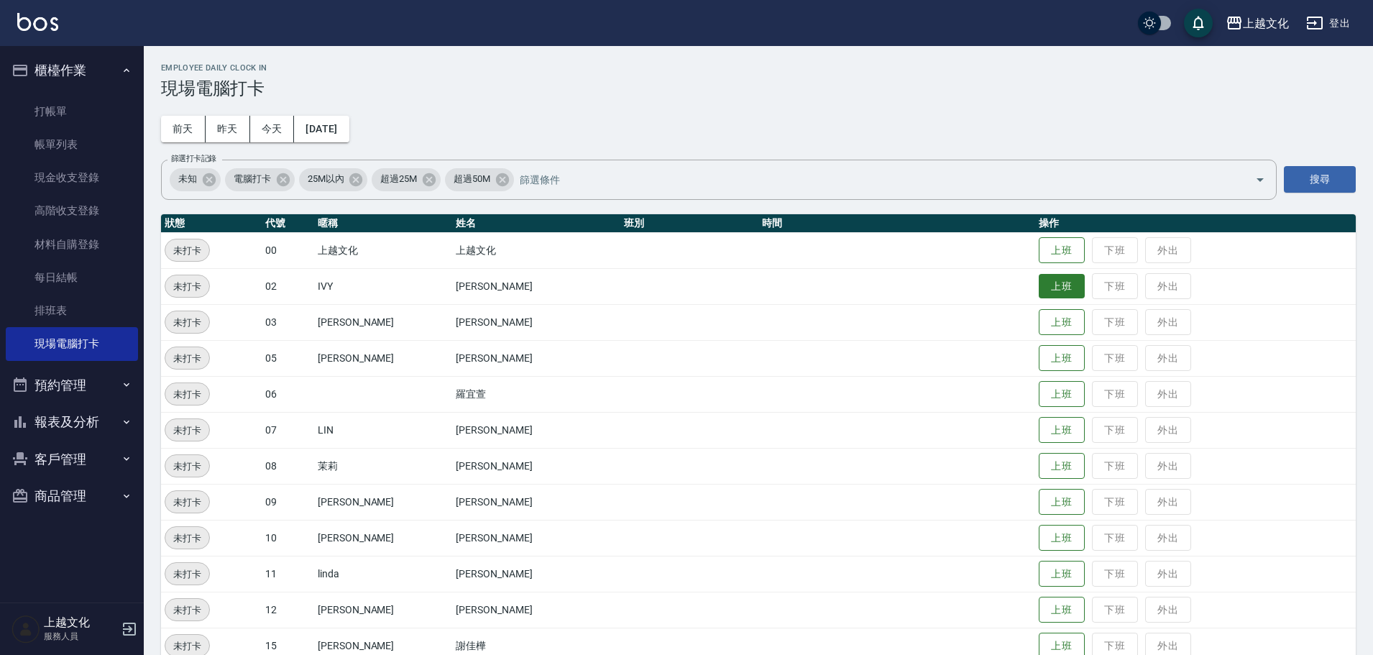 Image resolution: width=1373 pixels, height=655 pixels. What do you see at coordinates (759, 88) in the screenshot?
I see `h3: 現場電腦打卡` at bounding box center [759, 88].